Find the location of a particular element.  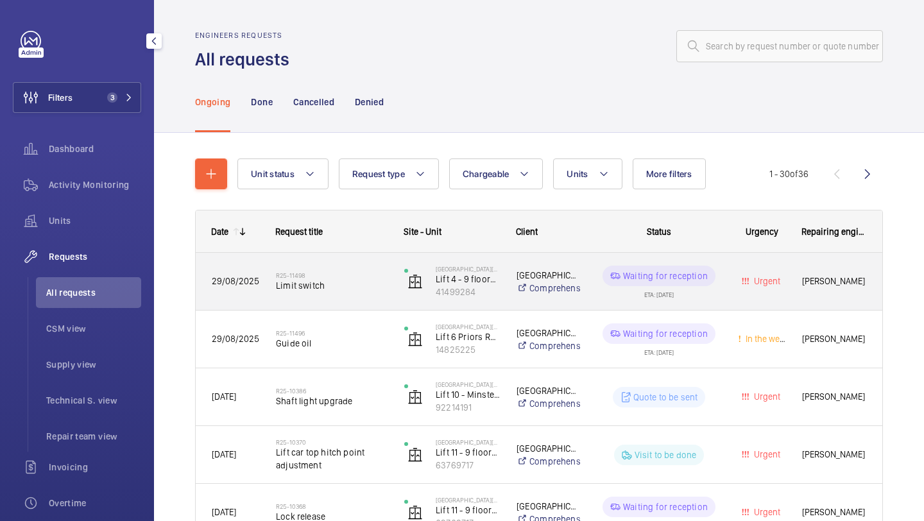

span: Repair team view is located at coordinates (94, 436).